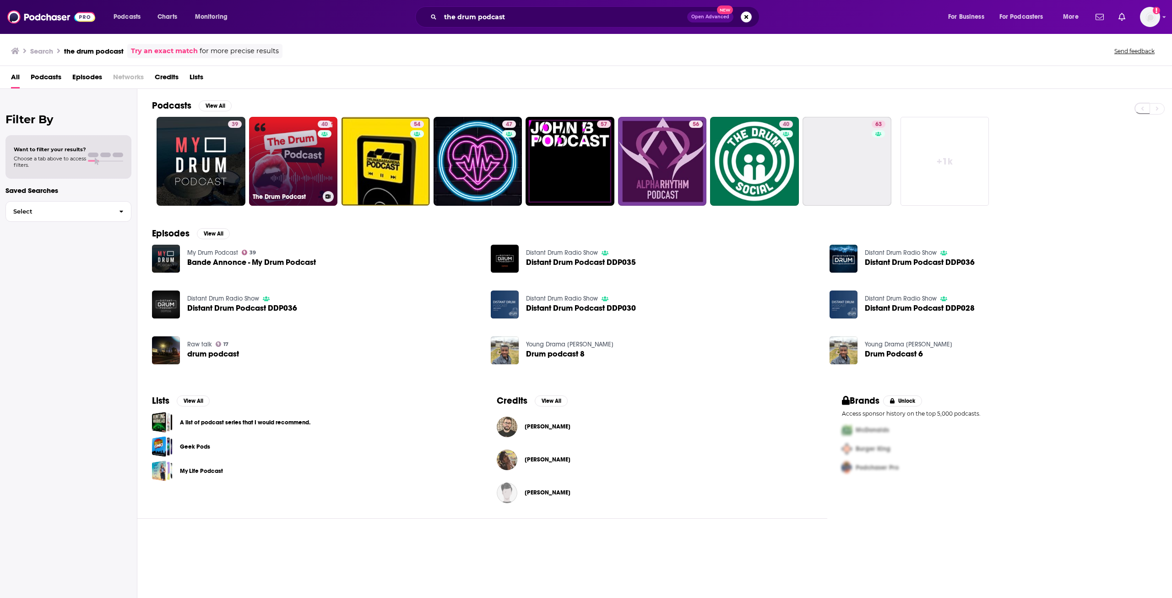  Describe the element at coordinates (507, 492) in the screenshot. I see `img: Nigel D'souza` at that location.